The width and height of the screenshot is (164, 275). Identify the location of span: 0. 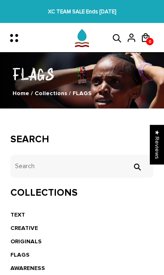
(150, 41).